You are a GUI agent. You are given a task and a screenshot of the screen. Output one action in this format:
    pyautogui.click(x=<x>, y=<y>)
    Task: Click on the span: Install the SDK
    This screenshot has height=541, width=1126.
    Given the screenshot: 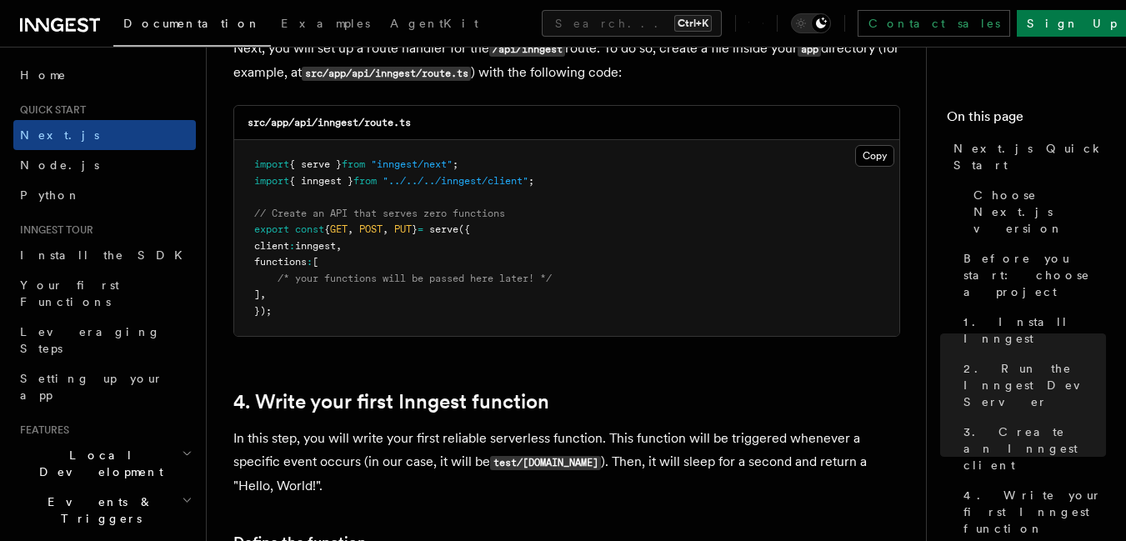 What is the action you would take?
    pyautogui.click(x=106, y=255)
    